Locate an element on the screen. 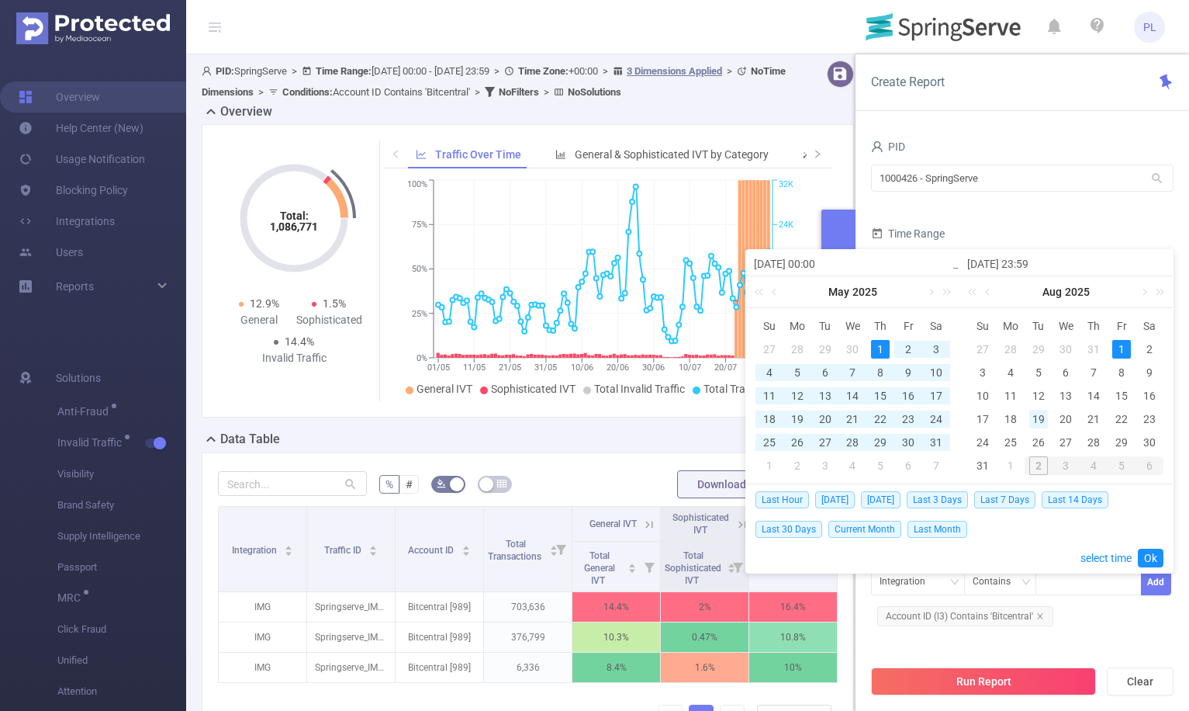 Image resolution: width=1189 pixels, height=711 pixels. i: icon: left is located at coordinates (396, 154).